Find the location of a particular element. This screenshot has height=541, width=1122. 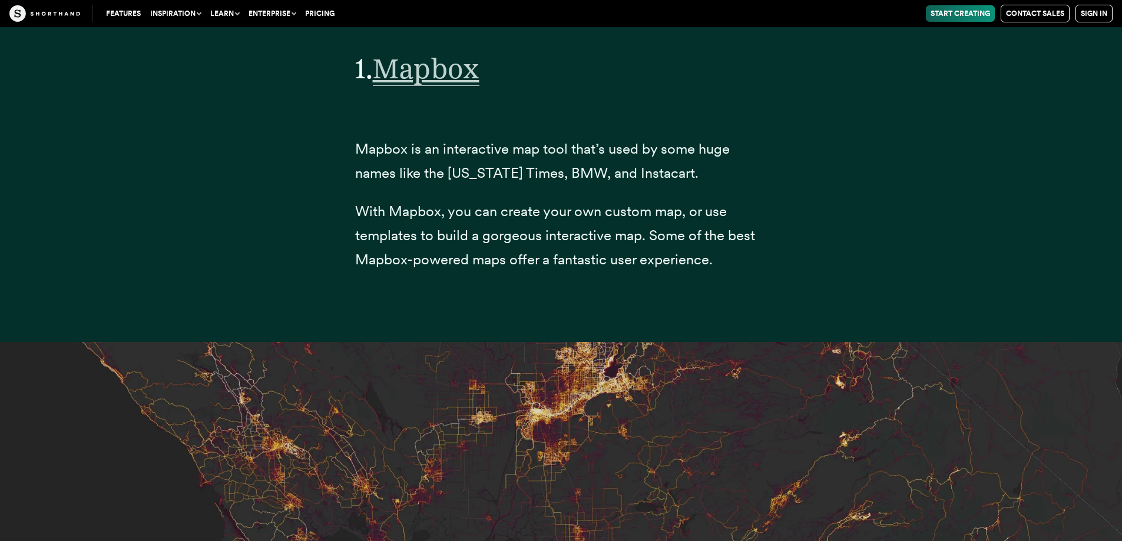

span: With Mapbox, you can create your own custom map, or use templates to build a gorgeous interactive... is located at coordinates (555, 235).